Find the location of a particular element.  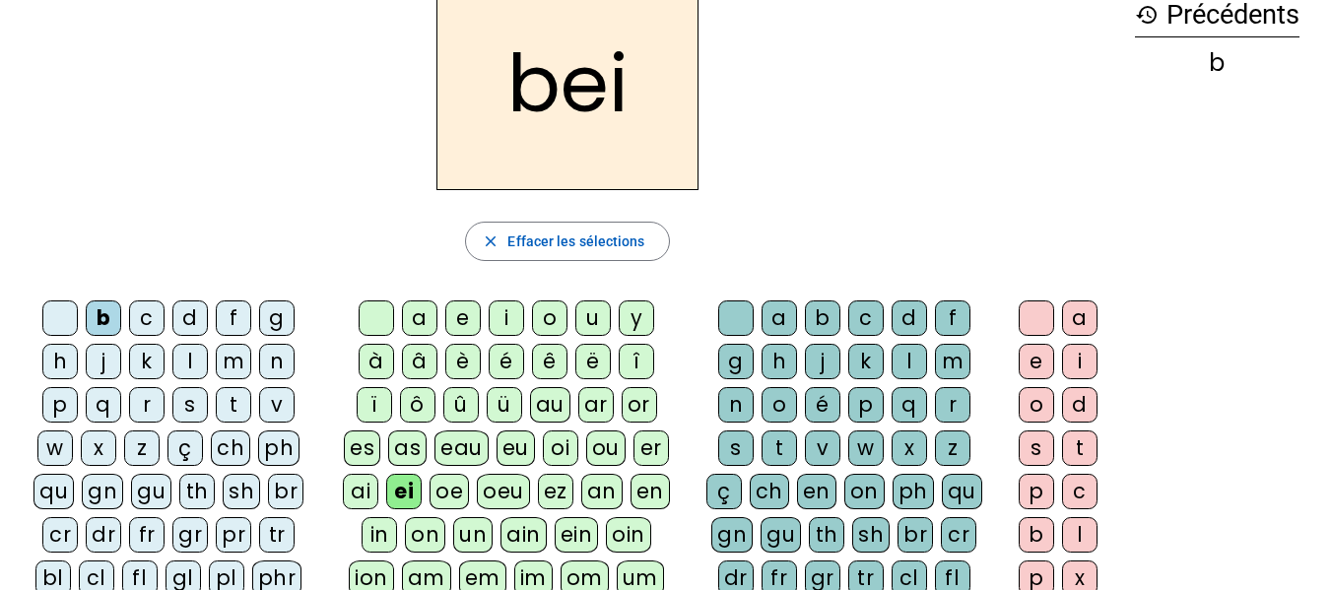

div: tr is located at coordinates (277, 535).